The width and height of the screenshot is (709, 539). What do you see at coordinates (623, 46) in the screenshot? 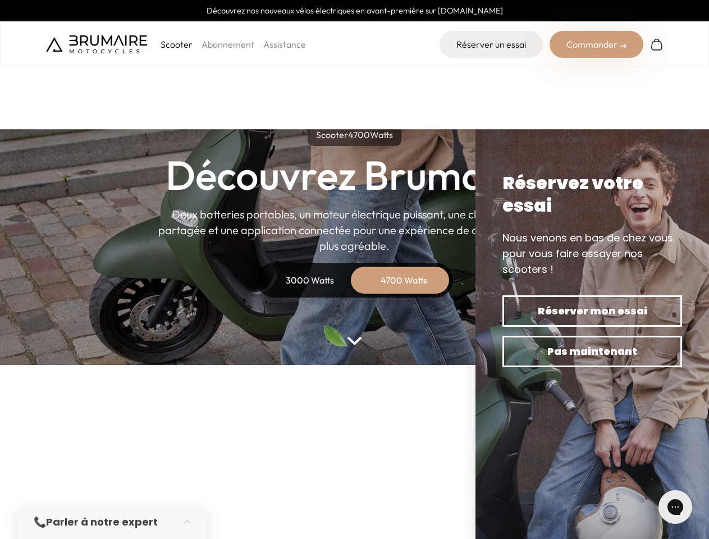
I see `img: right-arrow-2.png` at bounding box center [623, 46].